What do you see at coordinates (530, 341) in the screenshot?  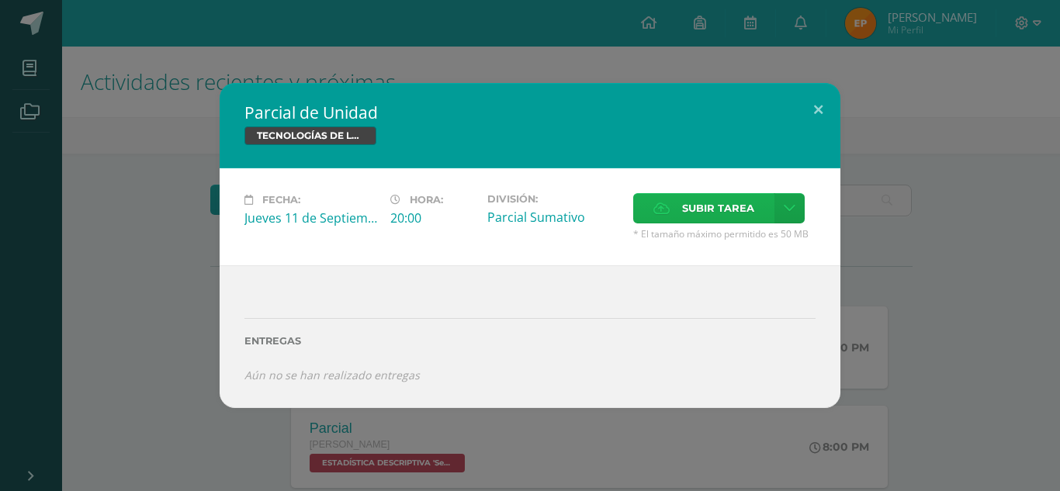 I see `label: Entregas` at bounding box center [530, 341].